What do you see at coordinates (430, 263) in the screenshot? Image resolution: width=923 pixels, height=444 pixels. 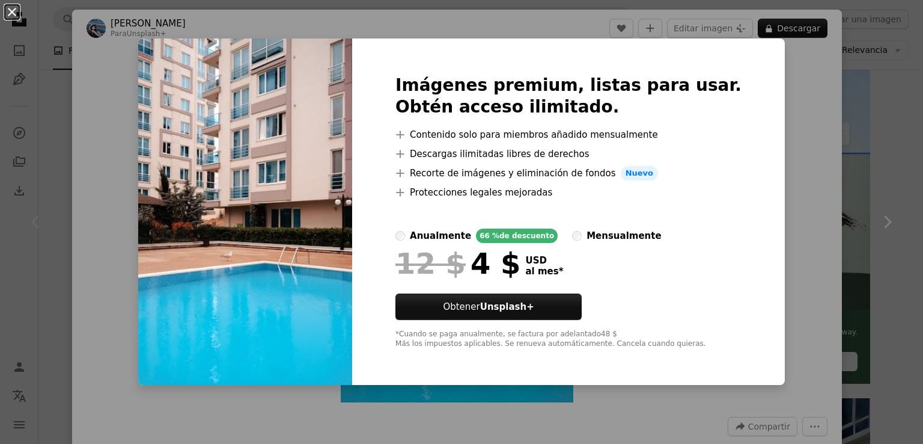 I see `span: 12 $` at bounding box center [430, 263].